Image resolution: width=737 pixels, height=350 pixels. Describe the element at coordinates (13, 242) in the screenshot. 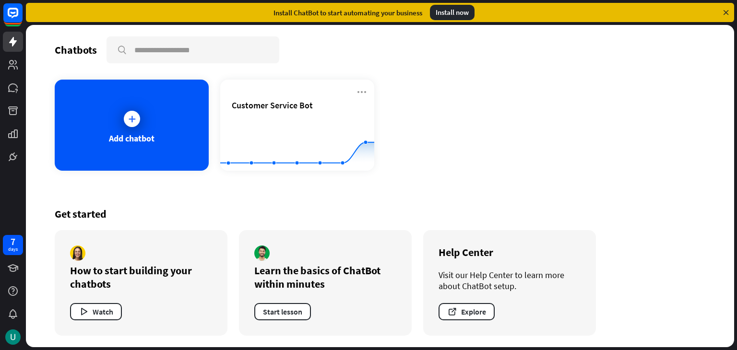

I see `div: 7` at that location.